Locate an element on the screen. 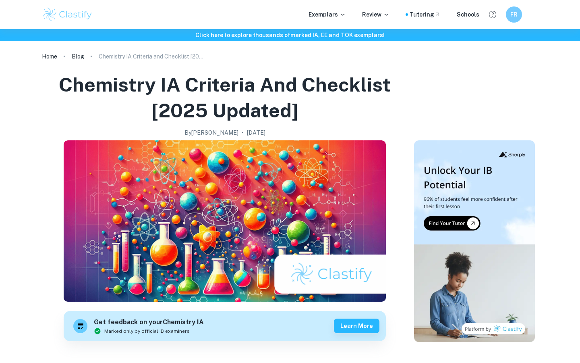  button: Help and Feedback is located at coordinates (493, 15).